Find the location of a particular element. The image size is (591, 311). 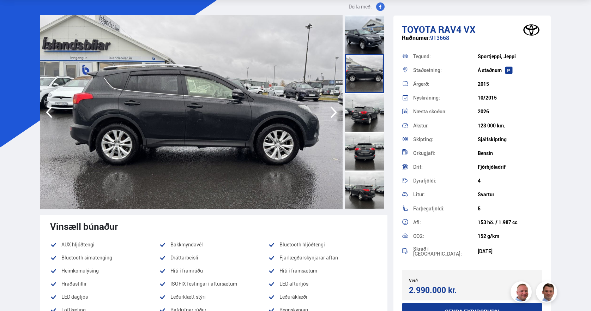

div: 2015 is located at coordinates (510, 84).